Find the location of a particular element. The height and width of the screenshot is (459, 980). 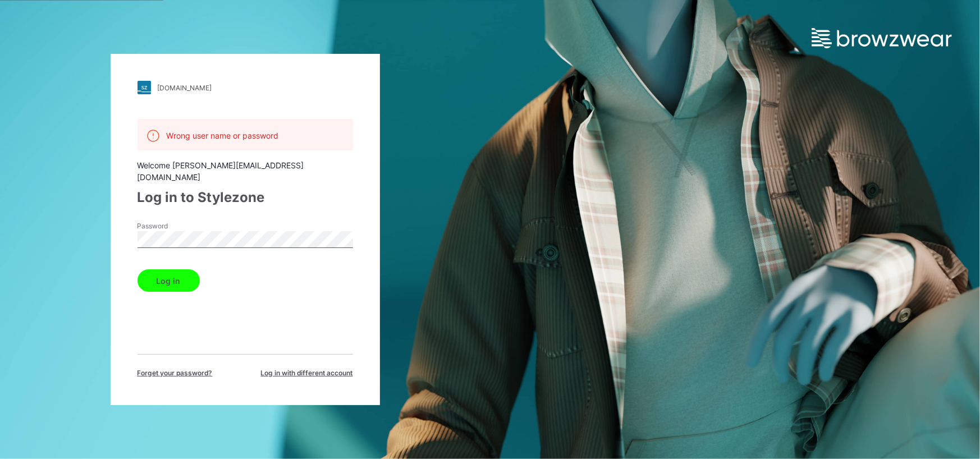

button: Log in is located at coordinates (168, 281).